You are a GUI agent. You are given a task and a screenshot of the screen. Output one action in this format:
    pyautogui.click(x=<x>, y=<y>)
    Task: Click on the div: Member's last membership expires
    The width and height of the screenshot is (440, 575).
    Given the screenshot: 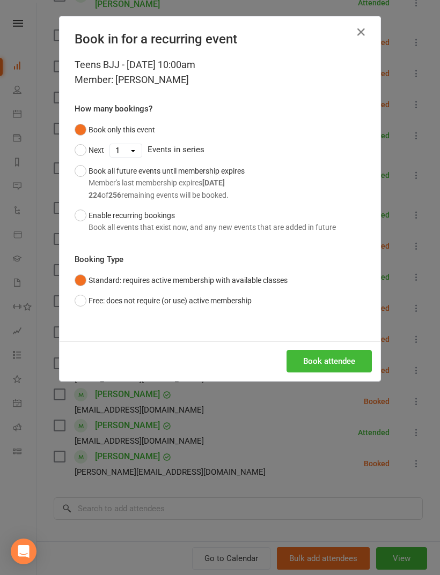 What is the action you would take?
    pyautogui.click(x=166, y=183)
    